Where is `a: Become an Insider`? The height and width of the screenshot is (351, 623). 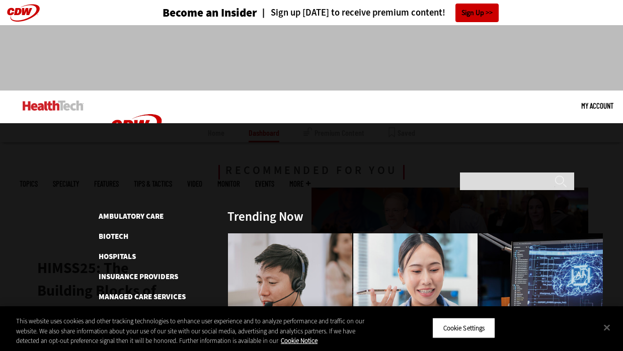 a: Become an Insider is located at coordinates (191, 13).